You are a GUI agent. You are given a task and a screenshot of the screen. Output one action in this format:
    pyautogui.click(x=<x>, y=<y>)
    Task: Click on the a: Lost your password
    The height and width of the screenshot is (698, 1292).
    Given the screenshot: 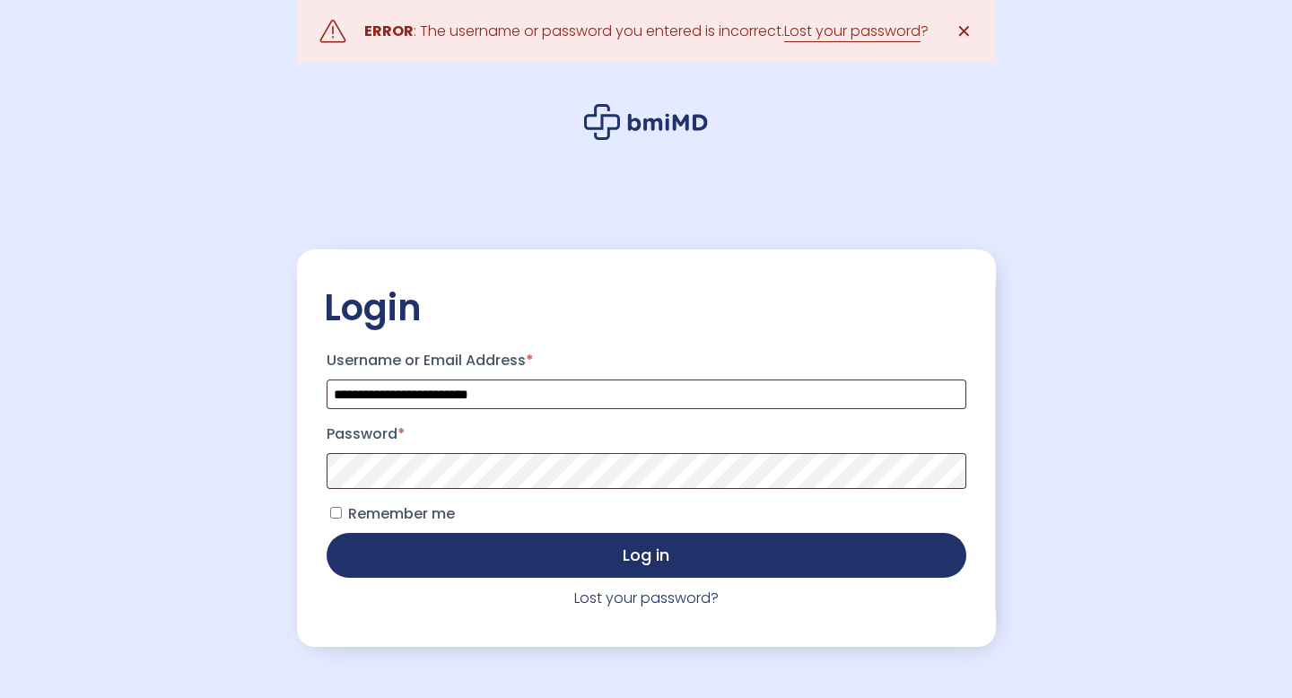 What is the action you would take?
    pyautogui.click(x=852, y=31)
    